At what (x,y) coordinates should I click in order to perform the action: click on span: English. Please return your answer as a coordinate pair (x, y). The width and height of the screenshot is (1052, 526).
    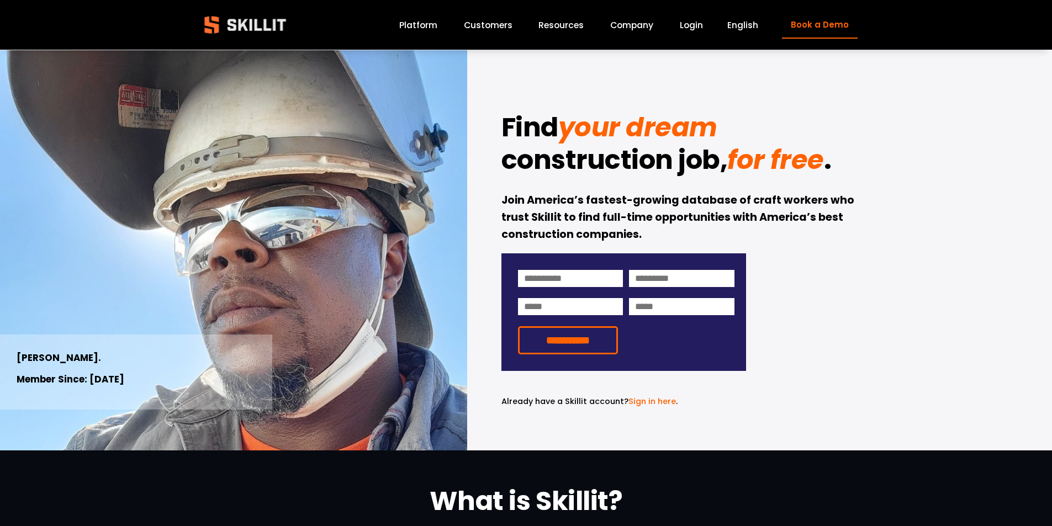
    Looking at the image, I should click on (743, 25).